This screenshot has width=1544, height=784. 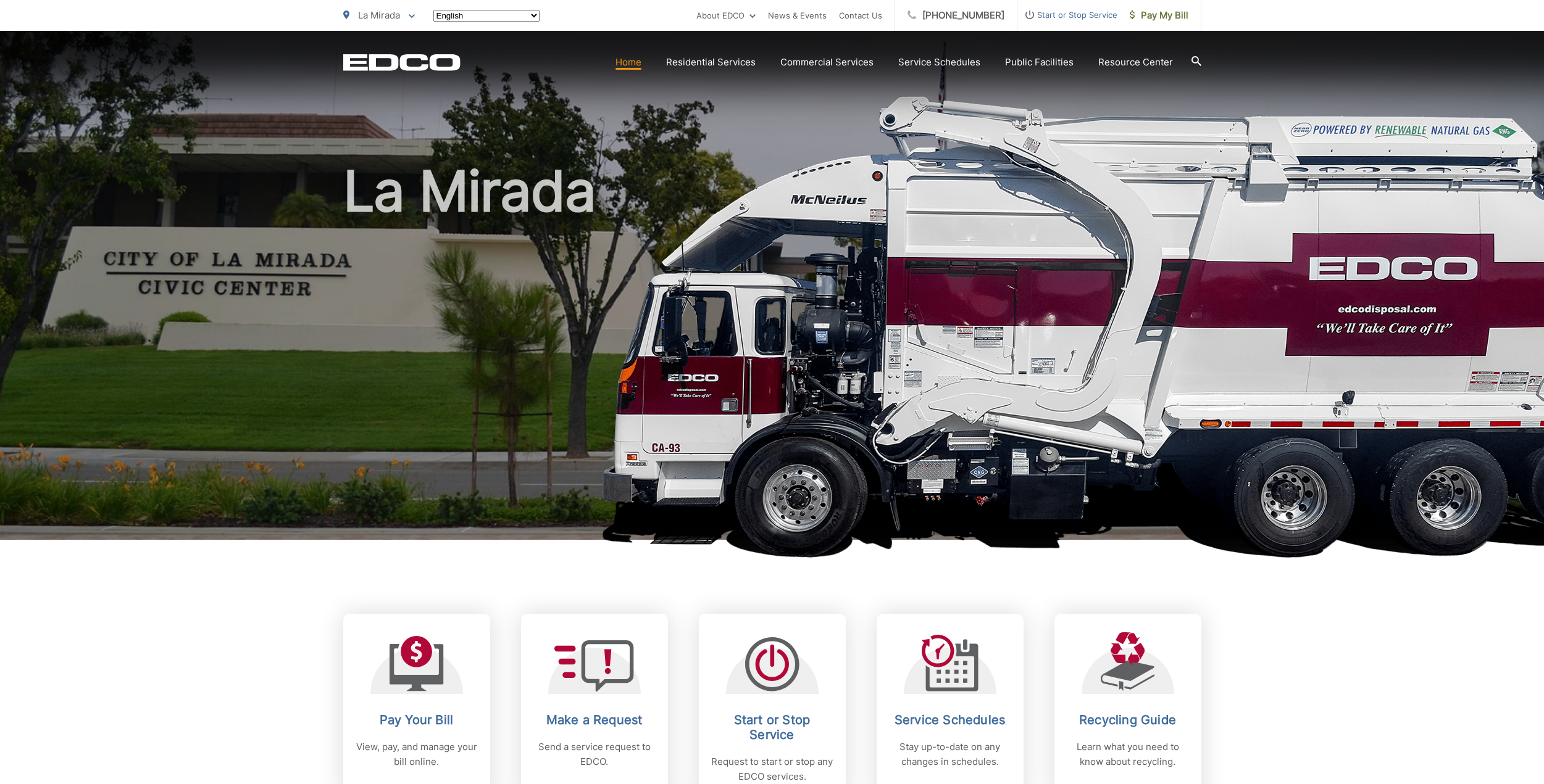 I want to click on a: About EDCO, so click(x=726, y=16).